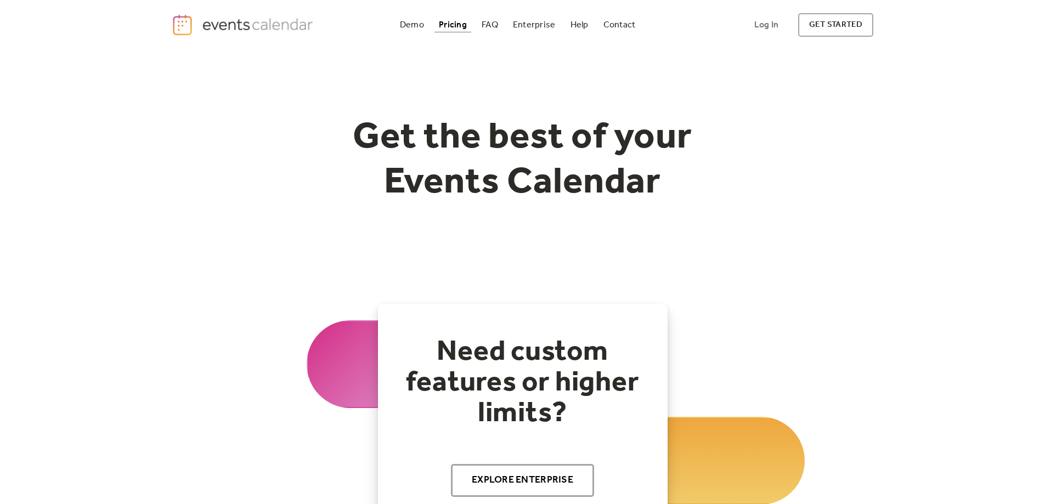 The image size is (1045, 504). I want to click on div: Enterprise, so click(534, 25).